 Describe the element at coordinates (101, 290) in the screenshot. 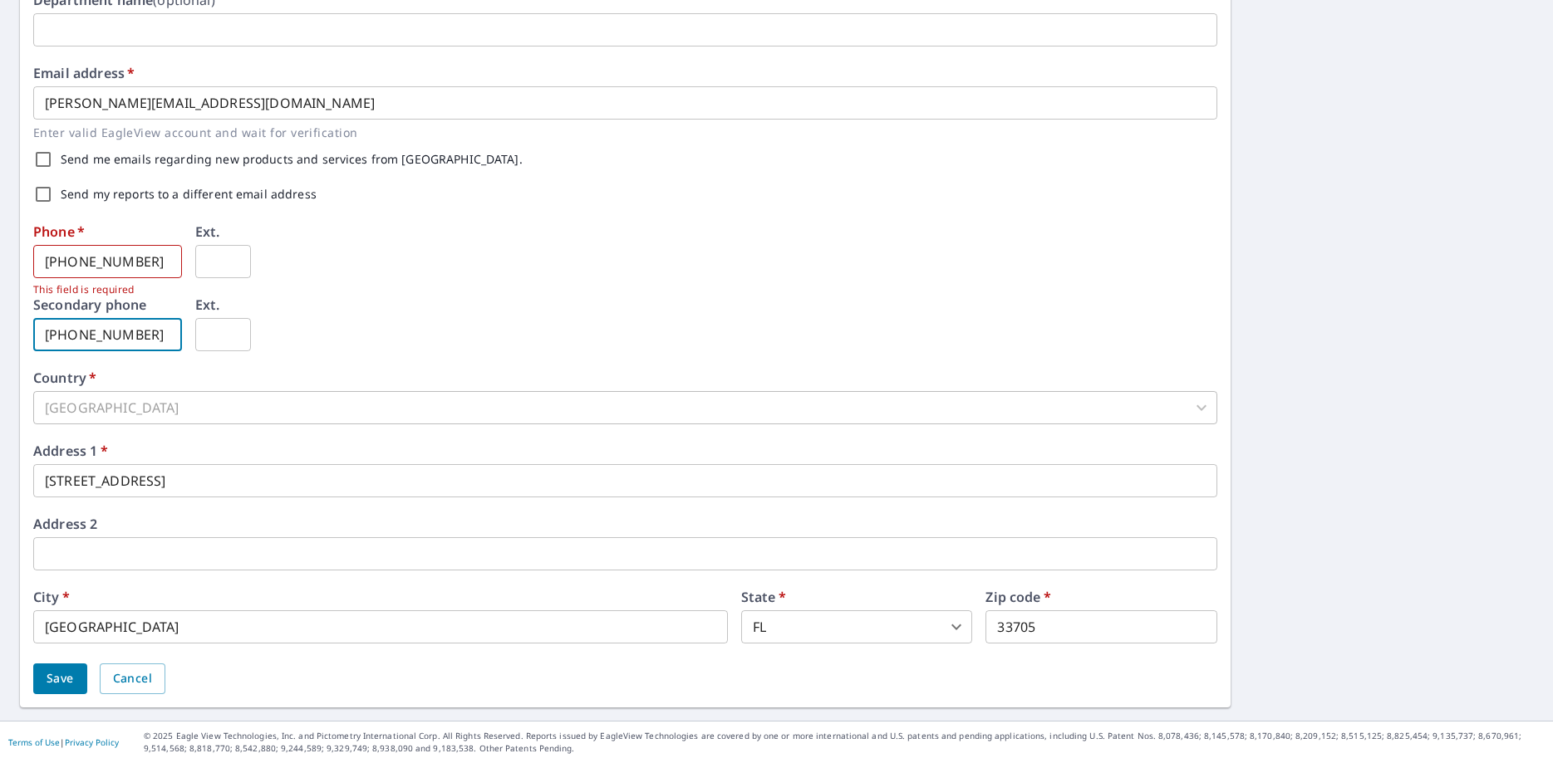

I see `p: This field is required` at that location.